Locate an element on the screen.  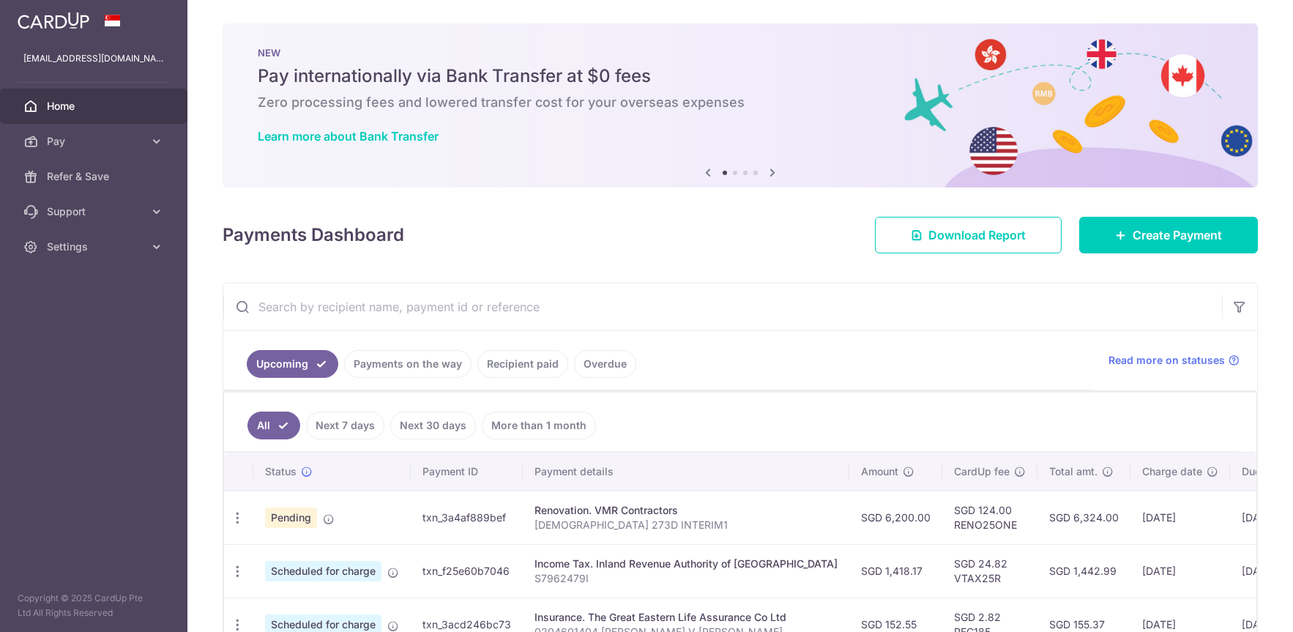
a: More than 1 month is located at coordinates (539, 426).